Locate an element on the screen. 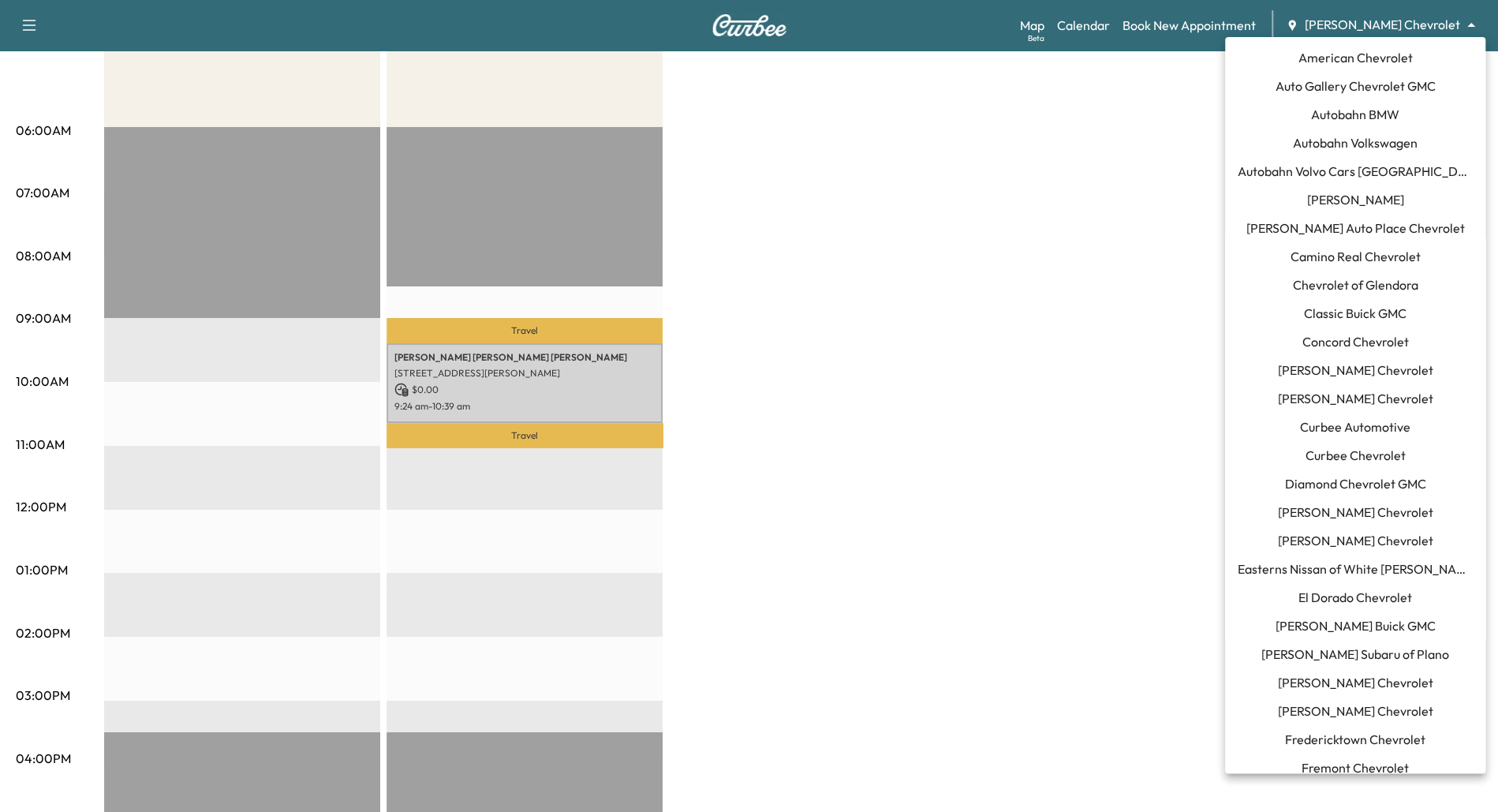 The height and width of the screenshot is (812, 1498). span: American Chevrolet is located at coordinates (1356, 57).